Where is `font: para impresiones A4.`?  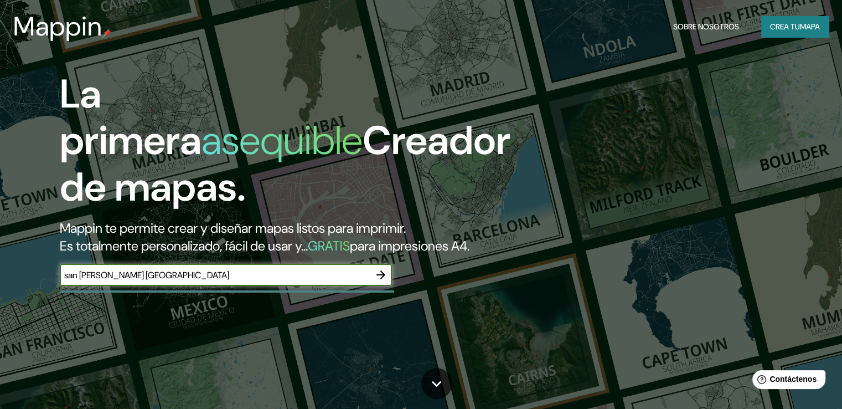
font: para impresiones A4. is located at coordinates (410, 245).